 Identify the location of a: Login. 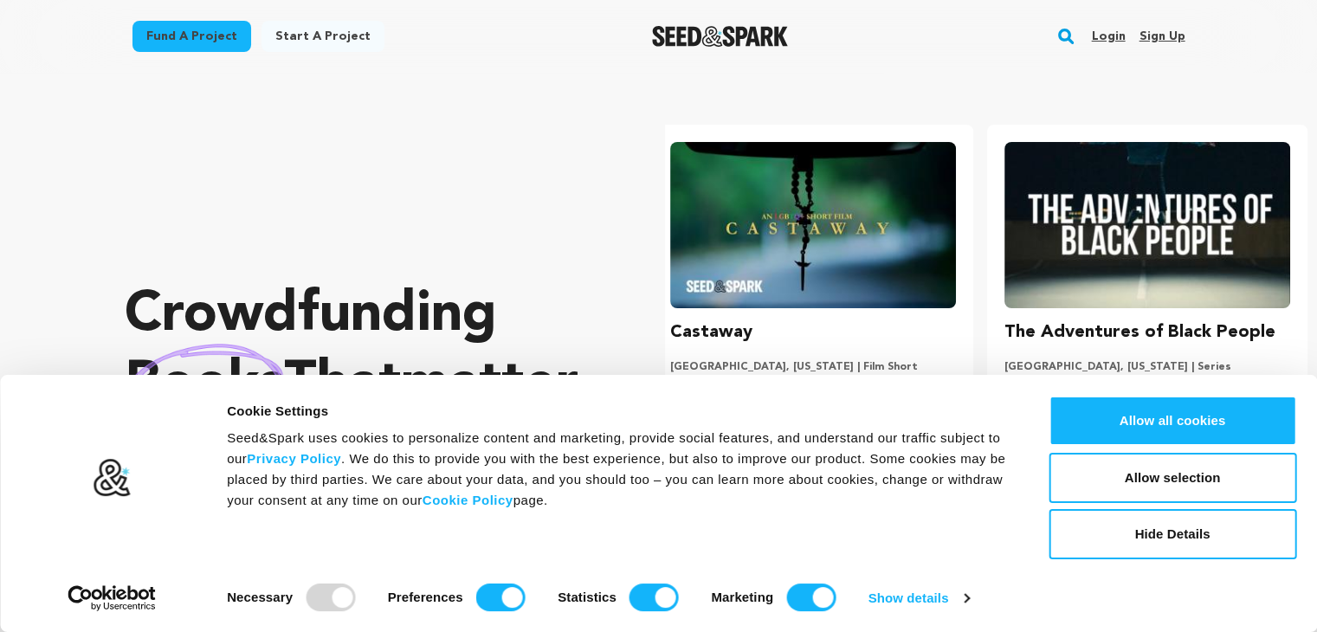
(1107, 36).